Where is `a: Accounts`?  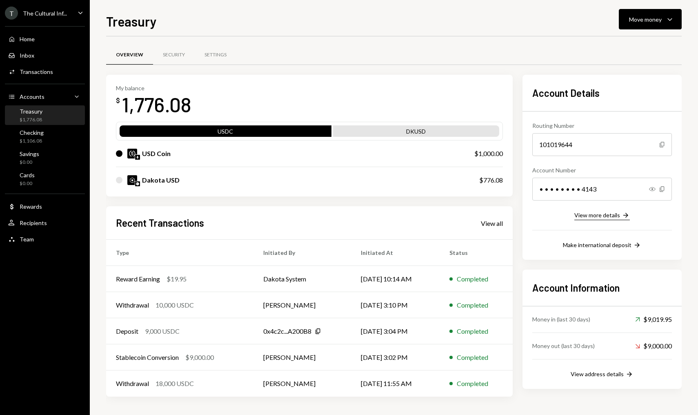
a: Accounts is located at coordinates (45, 96).